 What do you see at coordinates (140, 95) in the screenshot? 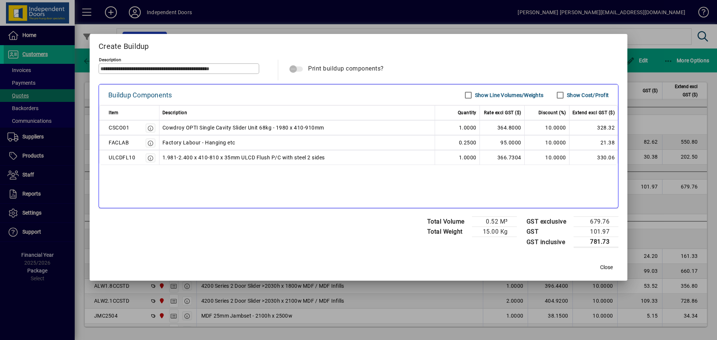
I see `div: Buildup Components` at bounding box center [140, 95].